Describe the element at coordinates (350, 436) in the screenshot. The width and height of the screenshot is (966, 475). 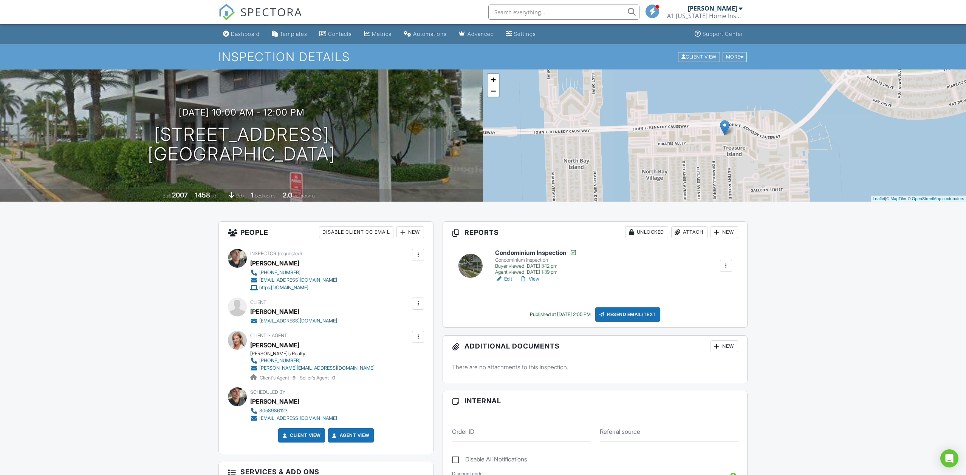
I see `a: Agent View` at that location.